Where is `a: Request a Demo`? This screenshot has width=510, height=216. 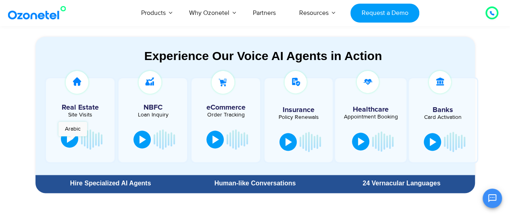
a: Request a Demo is located at coordinates (384, 13).